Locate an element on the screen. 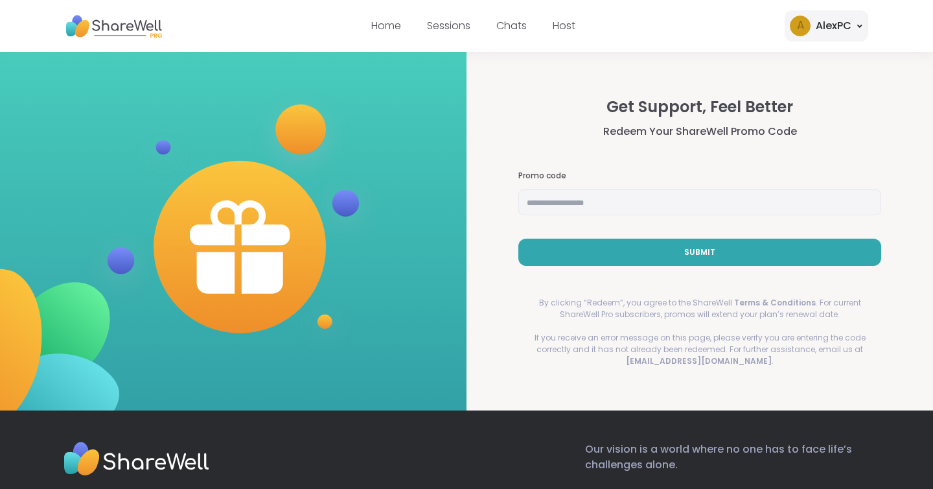  span: A is located at coordinates (800, 26).